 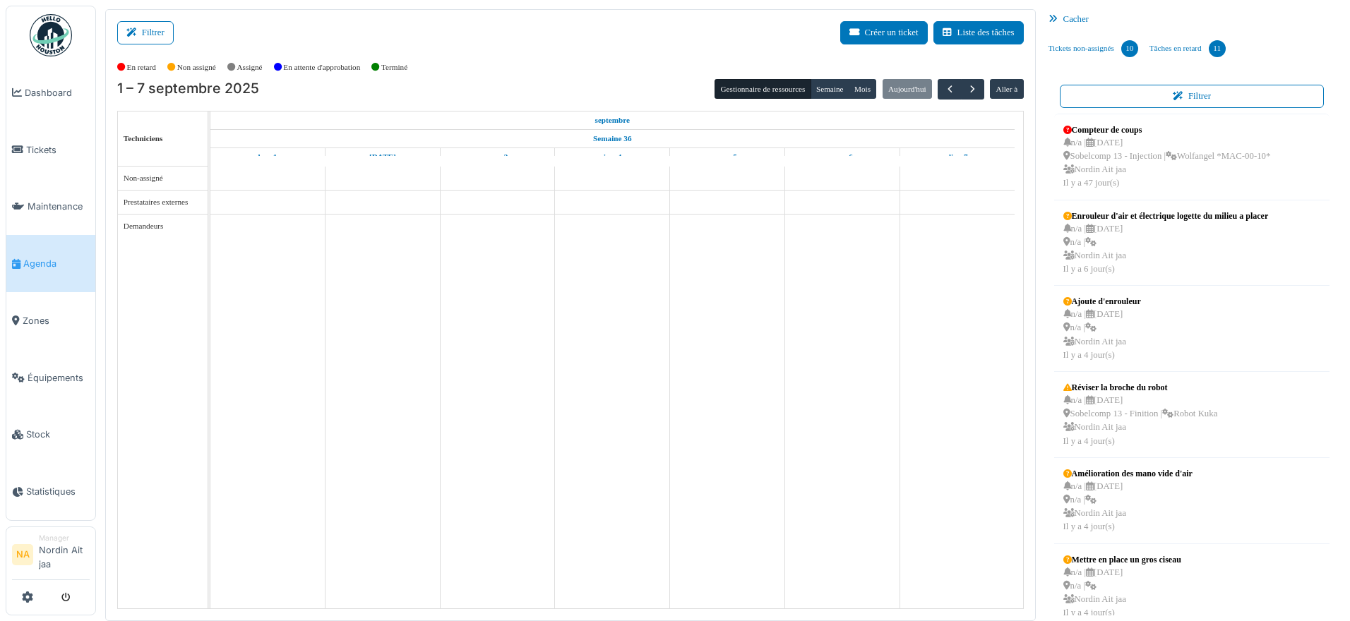 What do you see at coordinates (763, 89) in the screenshot?
I see `button: Gestionnaire de ressources` at bounding box center [763, 89].